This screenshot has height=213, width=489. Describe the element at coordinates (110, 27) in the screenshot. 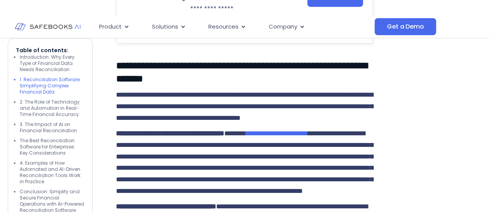

I see `span: Product` at that location.